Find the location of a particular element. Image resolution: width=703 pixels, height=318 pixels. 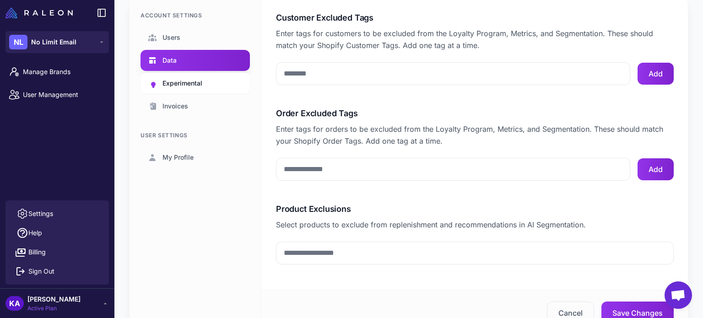

span: Sign Out is located at coordinates (41, 271).